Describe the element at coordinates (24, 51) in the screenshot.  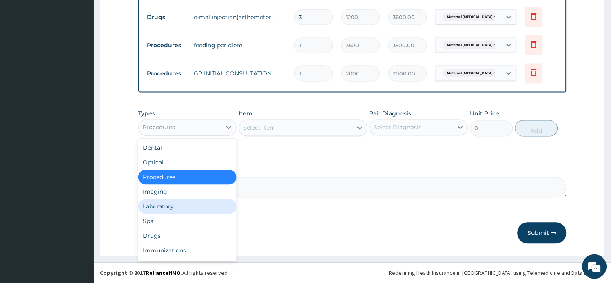
I see `img: d_794563401_company_1708531726252_794563401` at that location.